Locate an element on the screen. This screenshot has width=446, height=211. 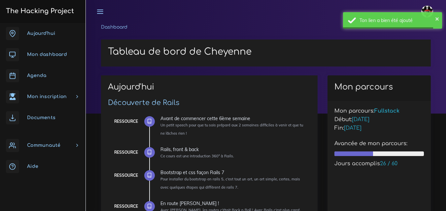
h1: Tableau de bord de Cheyenne is located at coordinates (266, 52).